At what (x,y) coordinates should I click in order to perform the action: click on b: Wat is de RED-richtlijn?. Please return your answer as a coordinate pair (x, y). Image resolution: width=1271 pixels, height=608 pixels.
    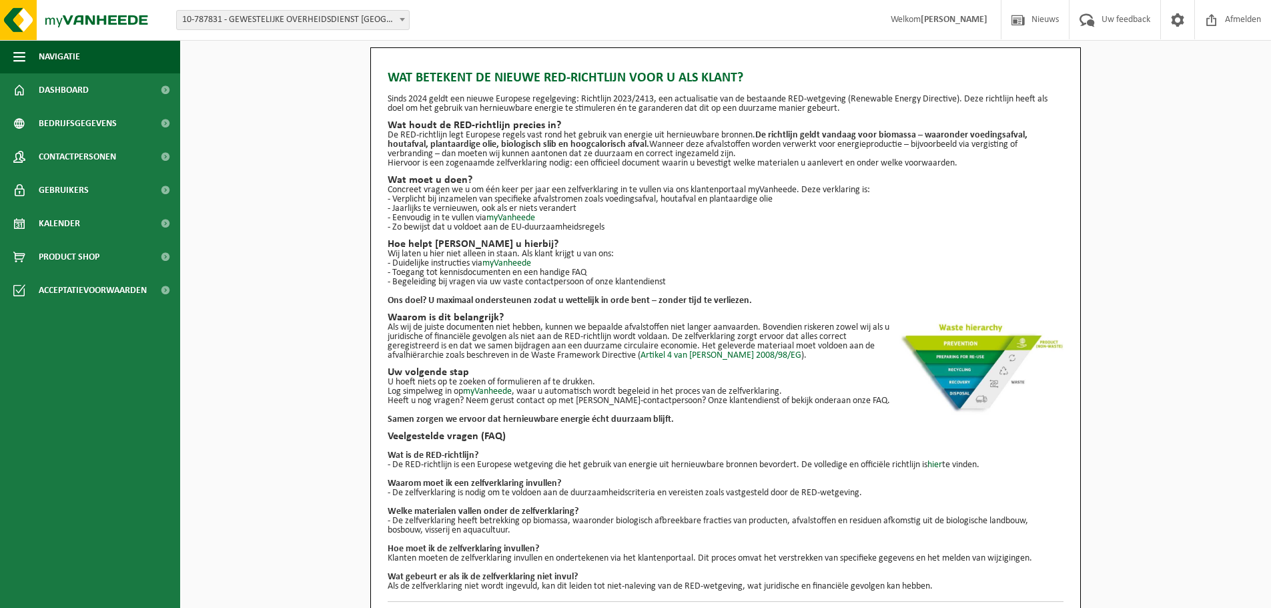
    Looking at the image, I should click on (433, 455).